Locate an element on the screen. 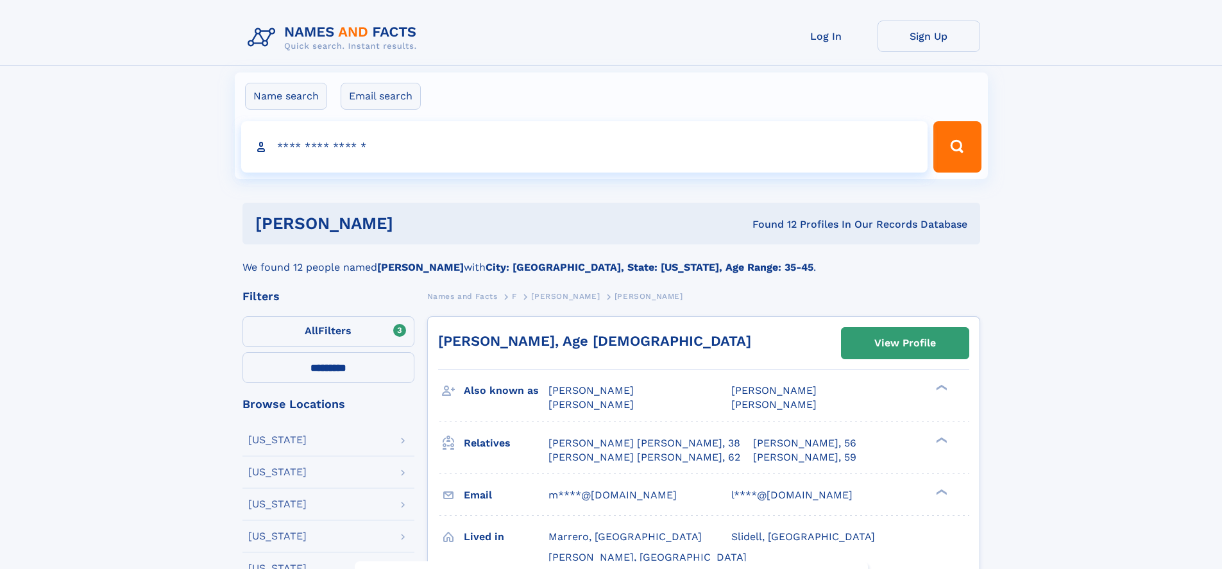 The height and width of the screenshot is (569, 1222). h3: Also known as is located at coordinates (506, 391).